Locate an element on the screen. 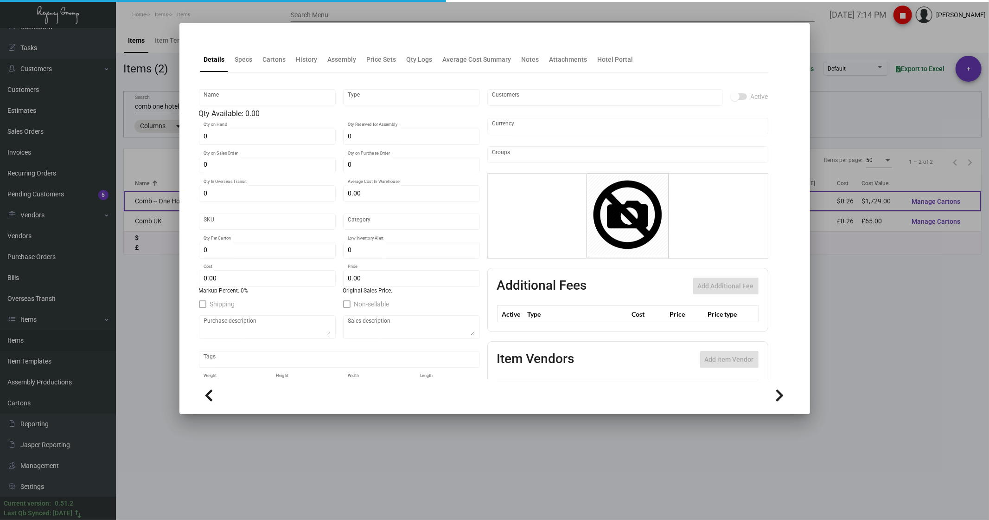  div: Notes is located at coordinates (531, 59).